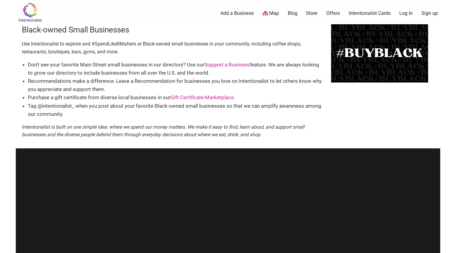 Image resolution: width=456 pixels, height=253 pixels. Describe the element at coordinates (202, 97) in the screenshot. I see `a: Gift Certificate Marketplace` at that location.